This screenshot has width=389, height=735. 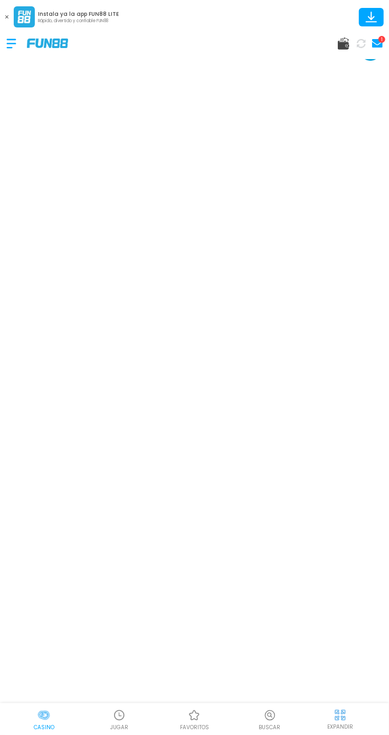 What do you see at coordinates (119, 720) in the screenshot?
I see `a: Casino JugarCasino JugarJUGAR` at bounding box center [119, 720].